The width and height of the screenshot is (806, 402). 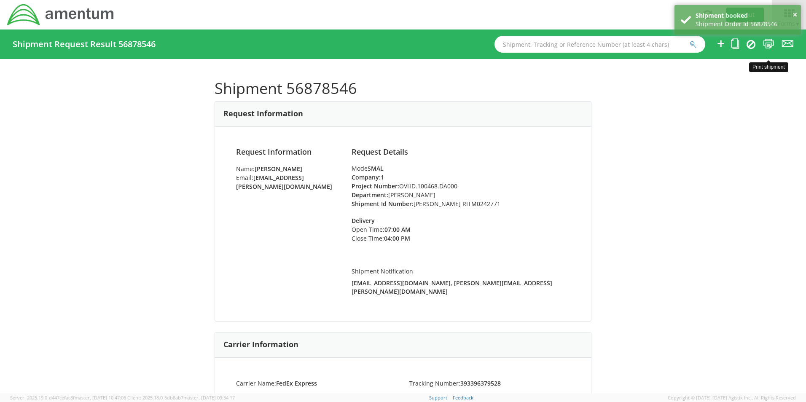 I want to click on h4: Request Details, so click(x=461, y=152).